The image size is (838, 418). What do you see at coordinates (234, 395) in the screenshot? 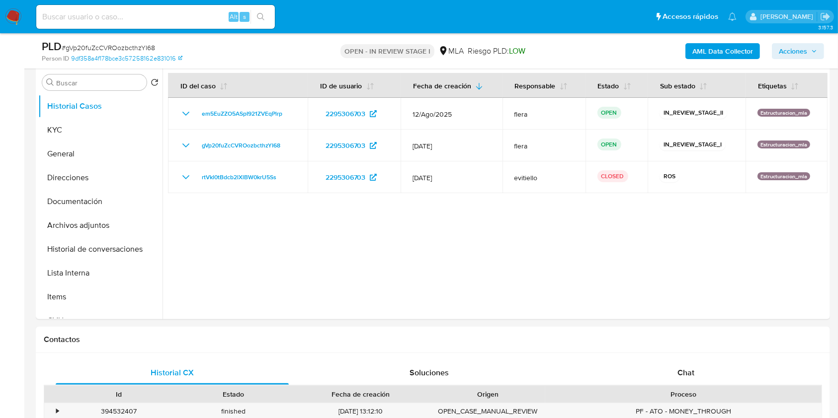
I see `div: Estado` at bounding box center [234, 395].